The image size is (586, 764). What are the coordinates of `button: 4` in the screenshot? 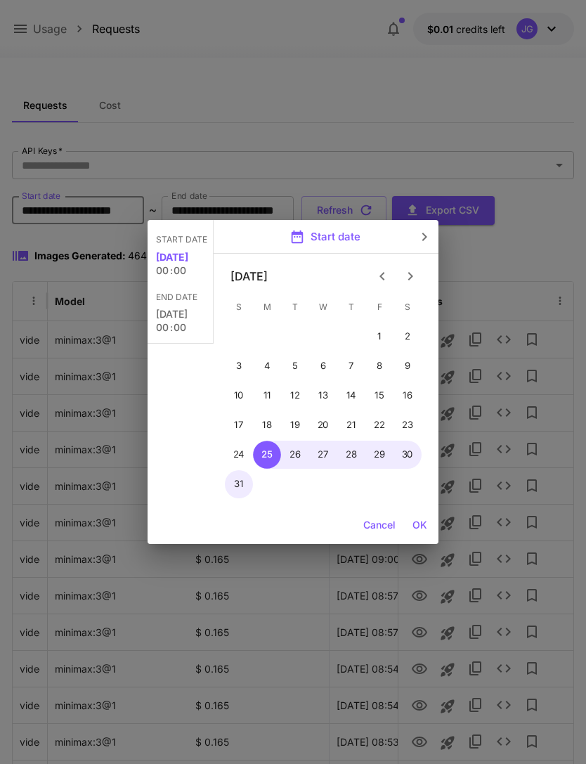 It's located at (267, 366).